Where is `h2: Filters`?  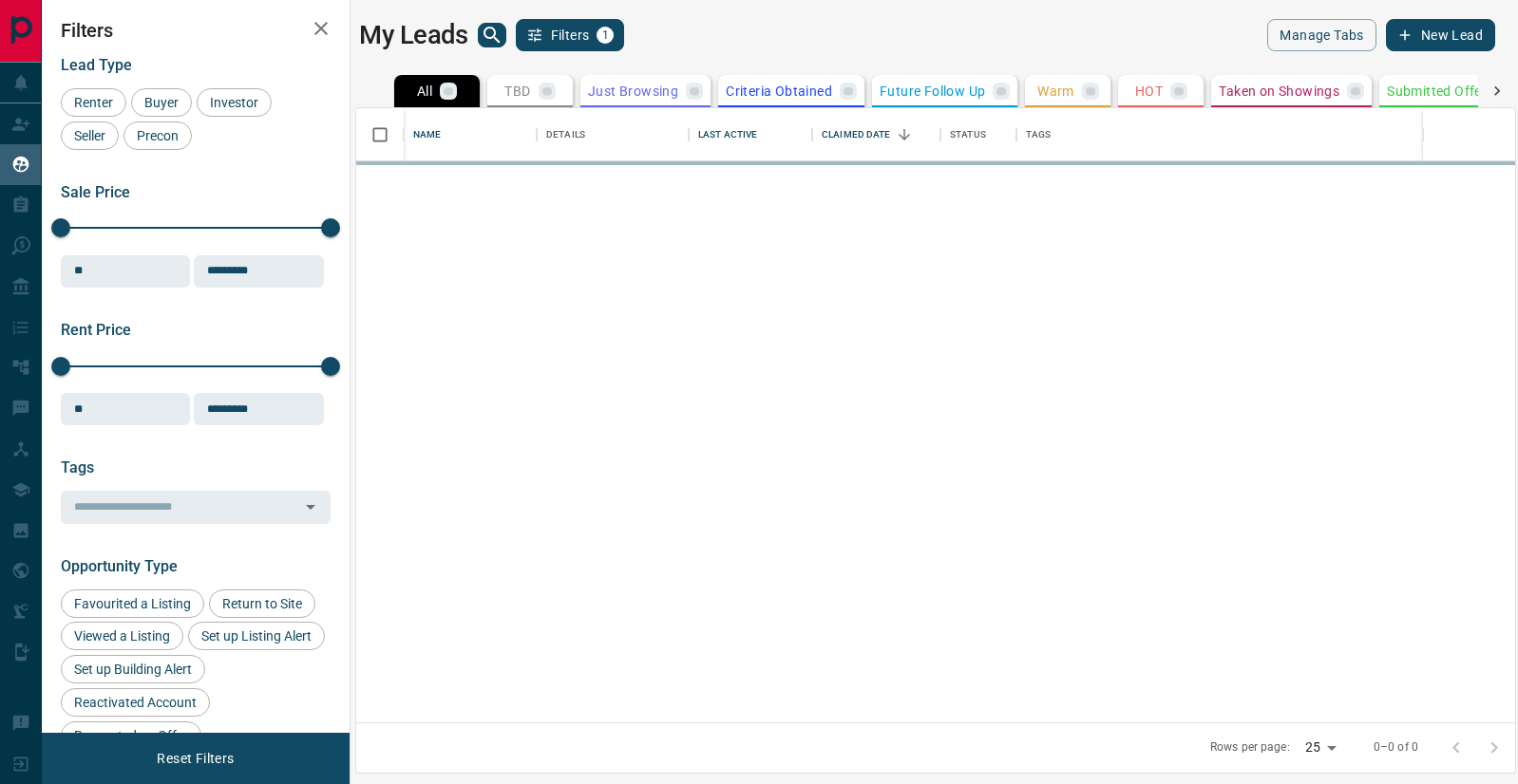 h2: Filters is located at coordinates (196, 30).